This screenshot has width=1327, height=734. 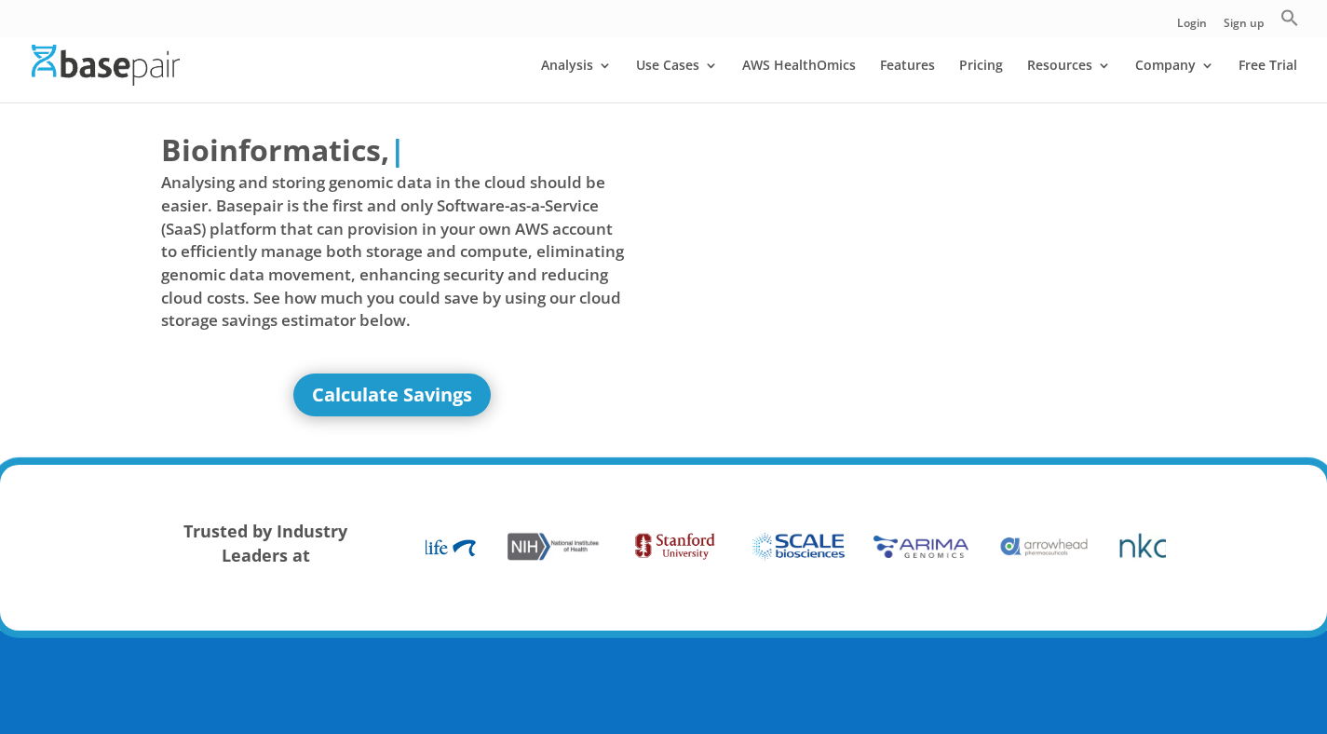 What do you see at coordinates (275, 150) in the screenshot?
I see `span: Bioinformatics,` at bounding box center [275, 150].